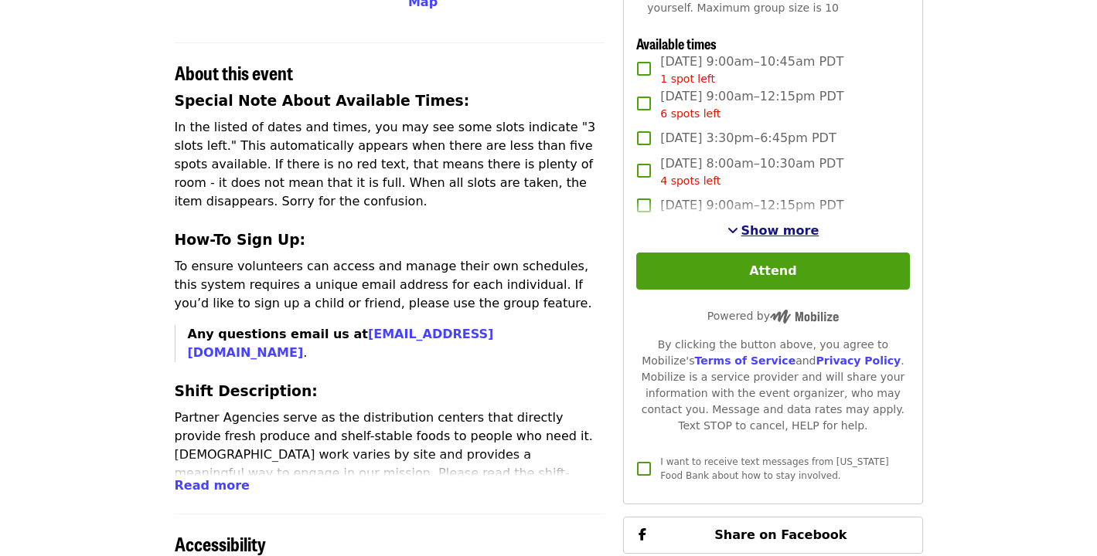 The width and height of the screenshot is (1097, 556). What do you see at coordinates (389, 464) in the screenshot?
I see `p: Partner Agencies serve as the distribution centers that directly provide fresh produce and shelf-...` at bounding box center [389, 464].